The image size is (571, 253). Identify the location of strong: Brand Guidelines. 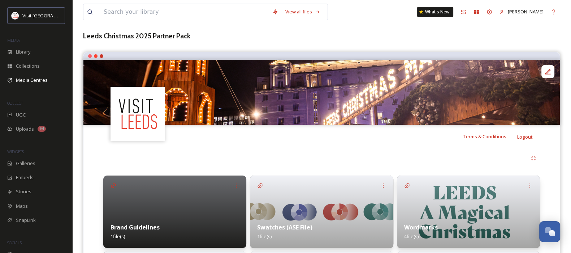
(135, 227).